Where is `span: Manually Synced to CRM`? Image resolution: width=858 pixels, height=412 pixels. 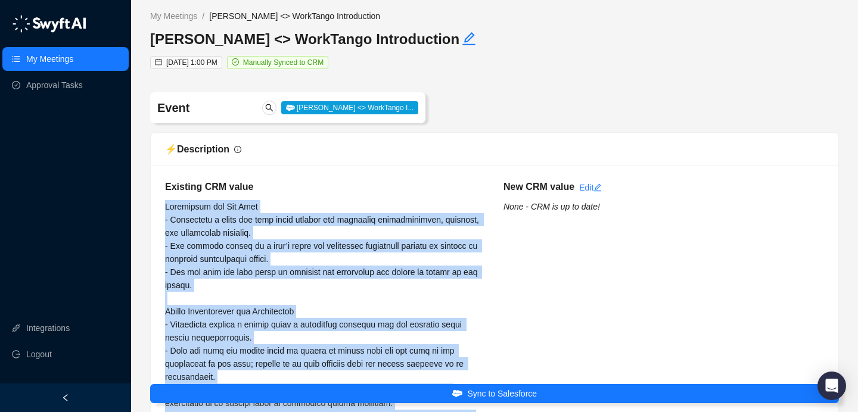 span: Manually Synced to CRM is located at coordinates (283, 63).